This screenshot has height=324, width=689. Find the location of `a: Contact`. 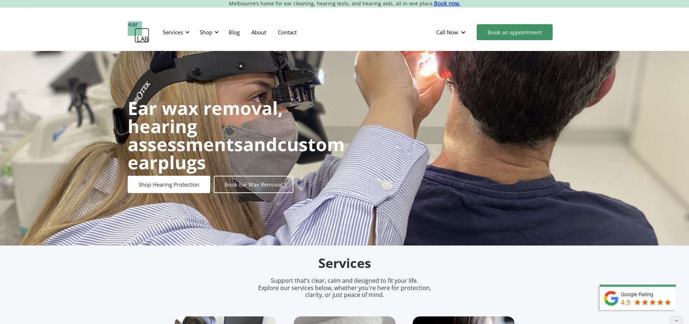

a: Contact is located at coordinates (287, 32).